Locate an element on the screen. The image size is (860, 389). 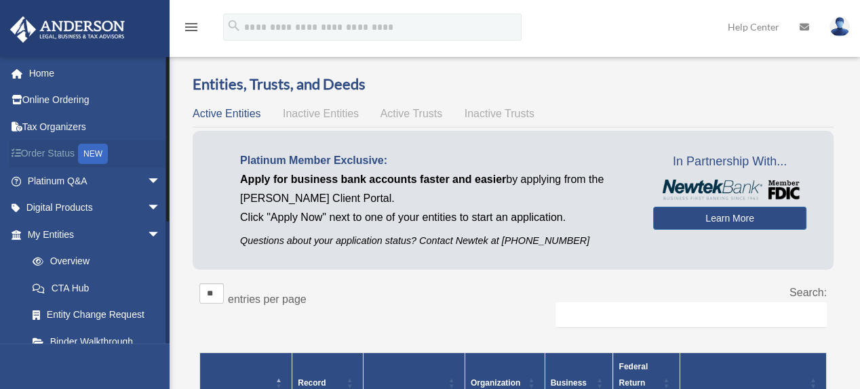
h3: Entities, Trusts, and Deeds is located at coordinates (512, 84).